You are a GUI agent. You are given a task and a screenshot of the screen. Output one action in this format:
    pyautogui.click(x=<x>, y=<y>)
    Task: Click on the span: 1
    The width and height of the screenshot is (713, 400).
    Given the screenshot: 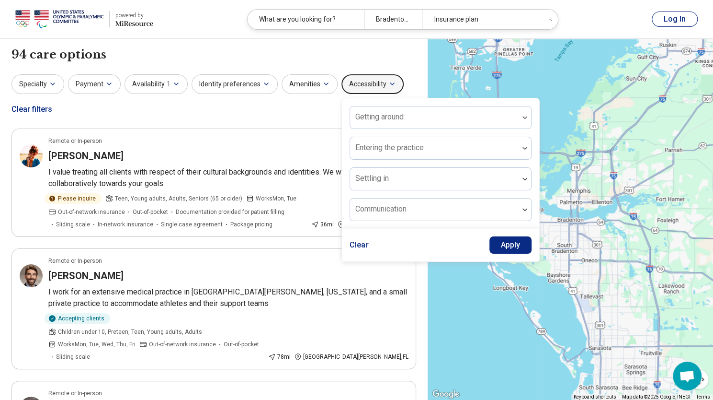 What is the action you would take?
    pyautogui.click(x=169, y=84)
    